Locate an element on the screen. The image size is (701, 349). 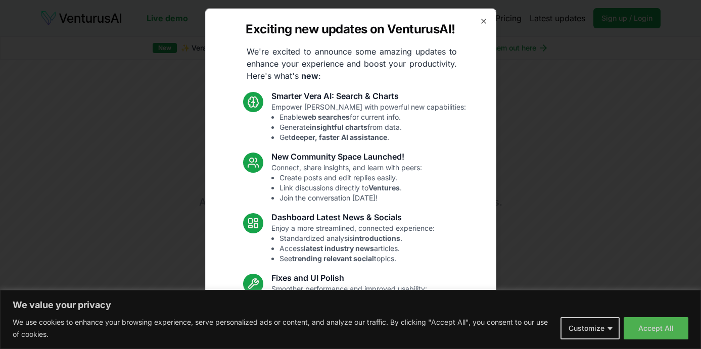
strong: insightful charts is located at coordinates (338, 126).